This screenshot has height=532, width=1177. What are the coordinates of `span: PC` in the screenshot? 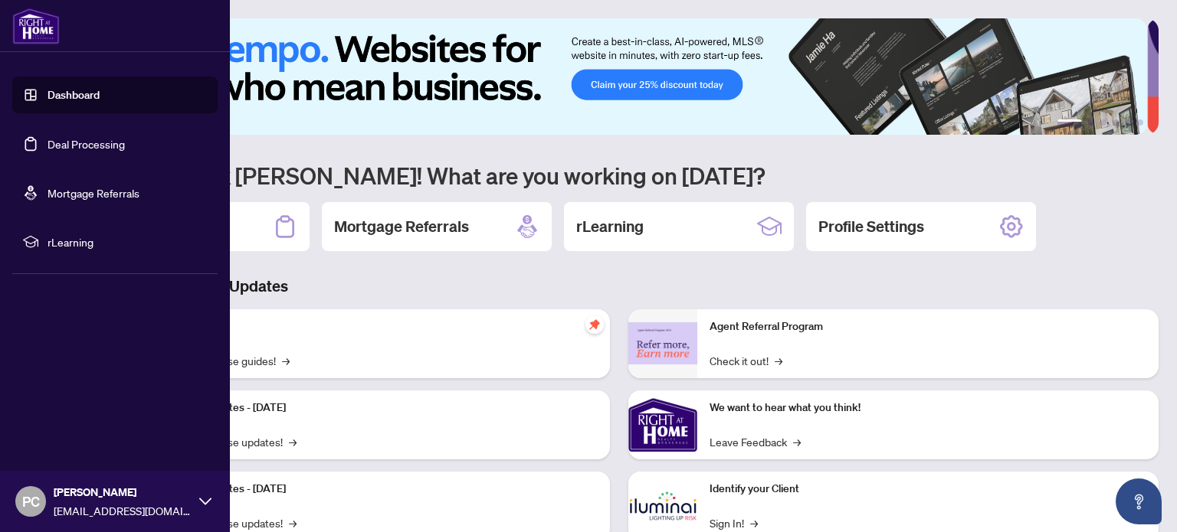 It's located at (31, 502).